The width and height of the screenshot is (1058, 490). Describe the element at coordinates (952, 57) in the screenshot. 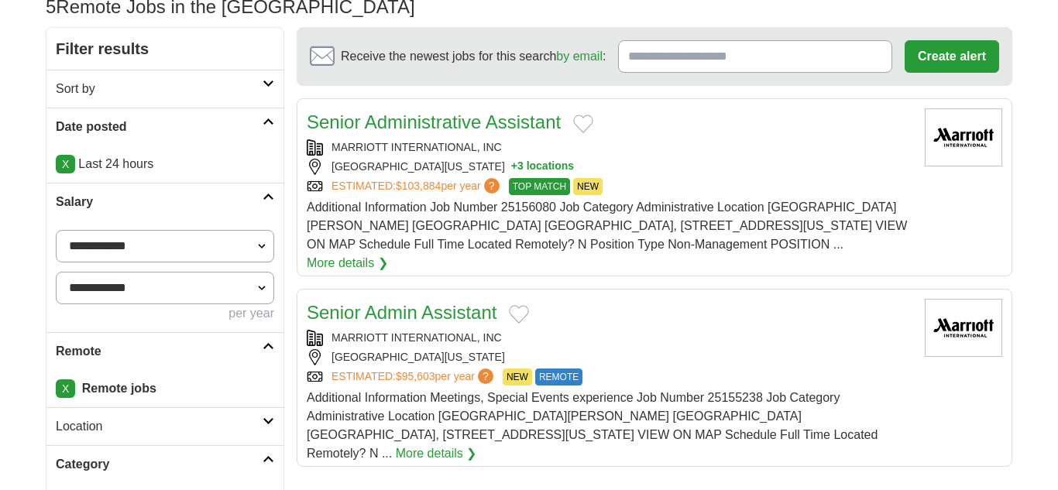

I see `button: Create alert` at that location.